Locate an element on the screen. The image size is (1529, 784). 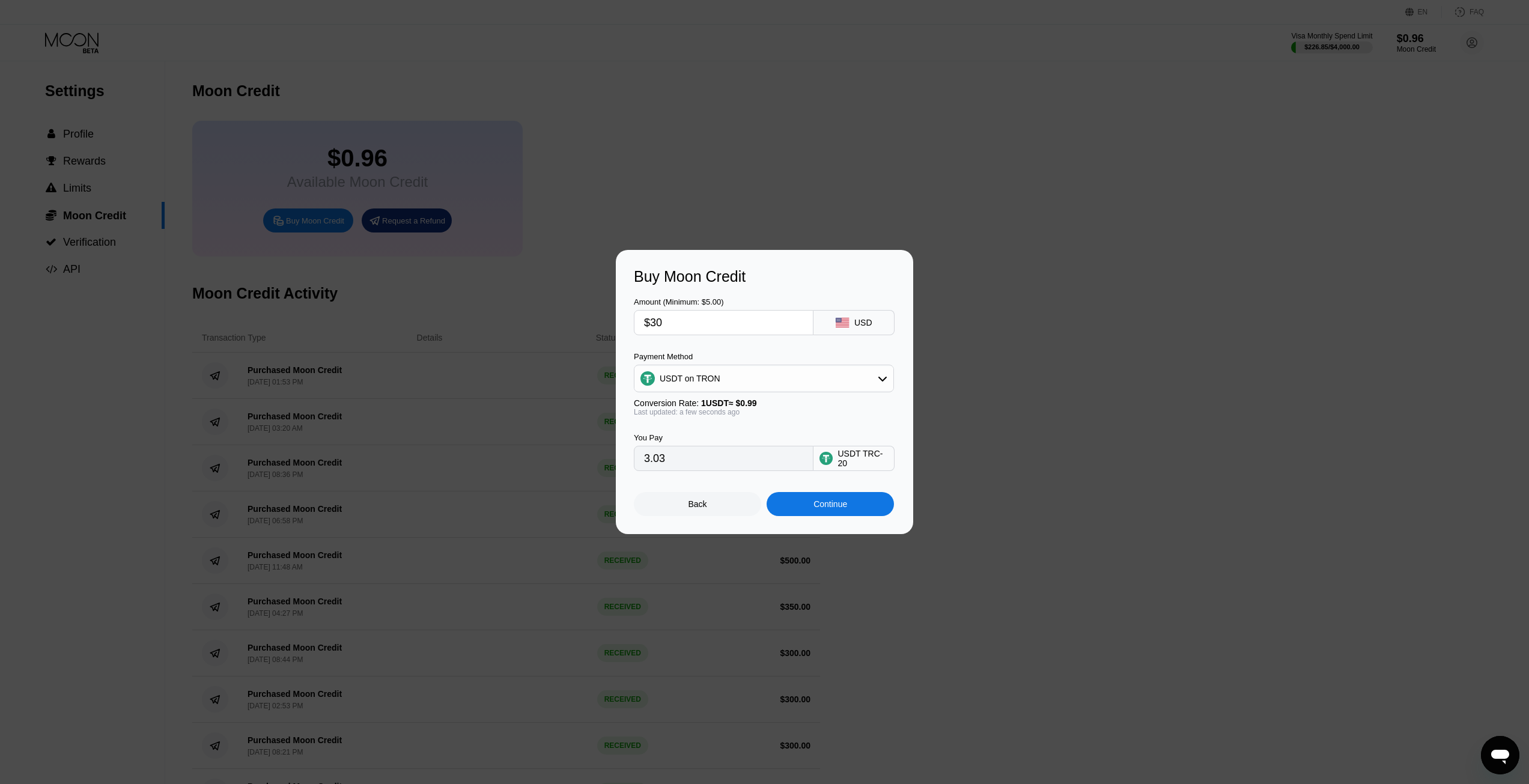
div: Conversion Rate: is located at coordinates (764, 403).